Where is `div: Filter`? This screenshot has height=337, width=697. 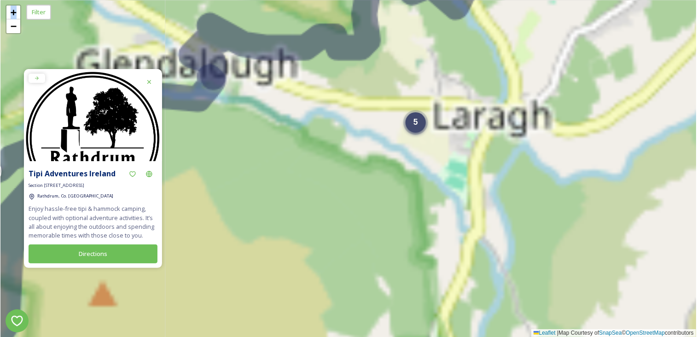
div: Filter is located at coordinates (39, 12).